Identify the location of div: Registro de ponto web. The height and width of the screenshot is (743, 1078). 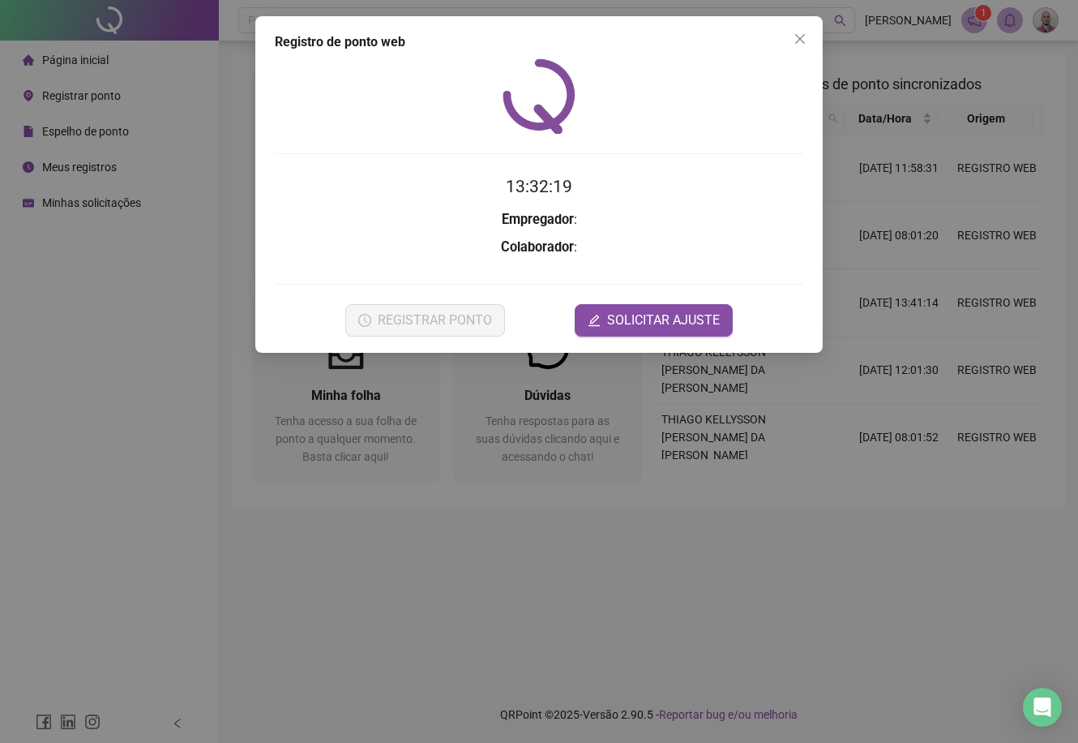
(539, 42).